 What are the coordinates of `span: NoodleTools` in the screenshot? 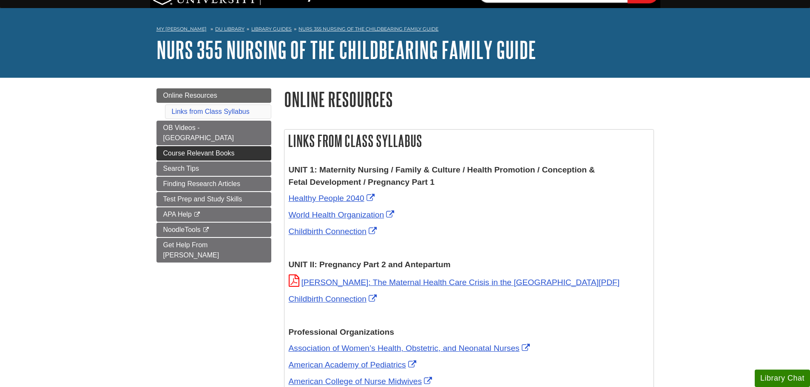 It's located at (182, 229).